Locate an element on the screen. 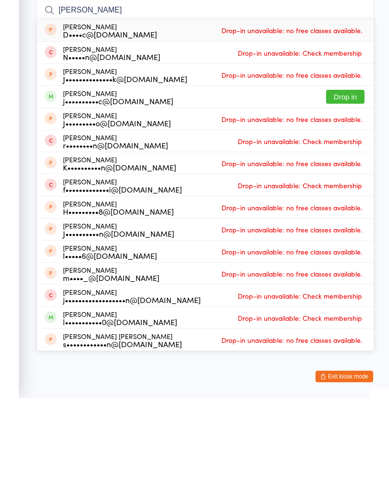 Image resolution: width=389 pixels, height=485 pixels. span: Vantage Jiu Jitsu is located at coordinates (198, 49).